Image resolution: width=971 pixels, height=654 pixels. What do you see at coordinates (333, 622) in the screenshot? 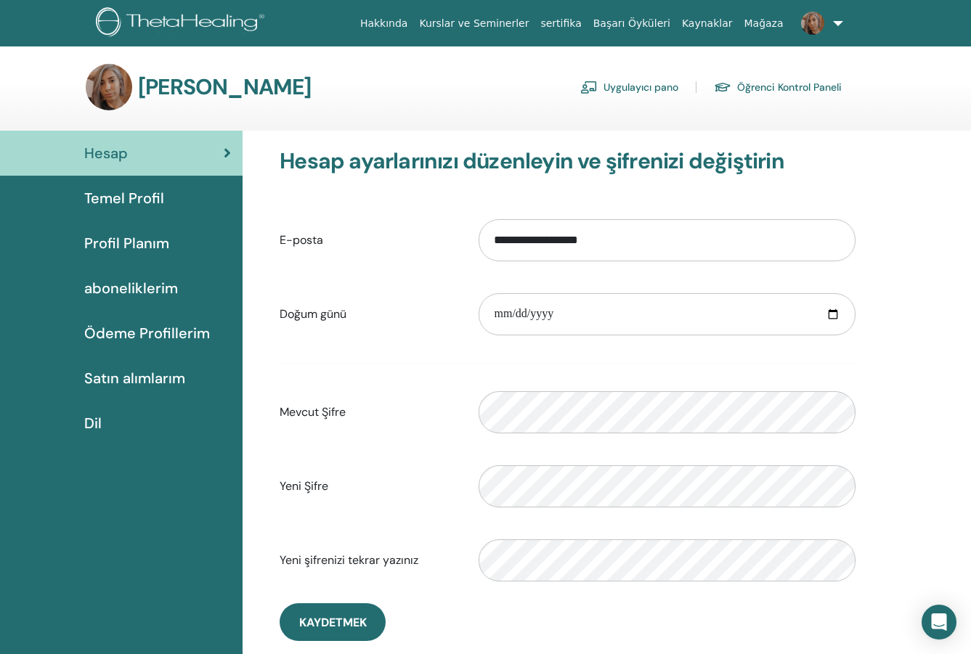
I see `span: Kaydetmek` at bounding box center [333, 622].